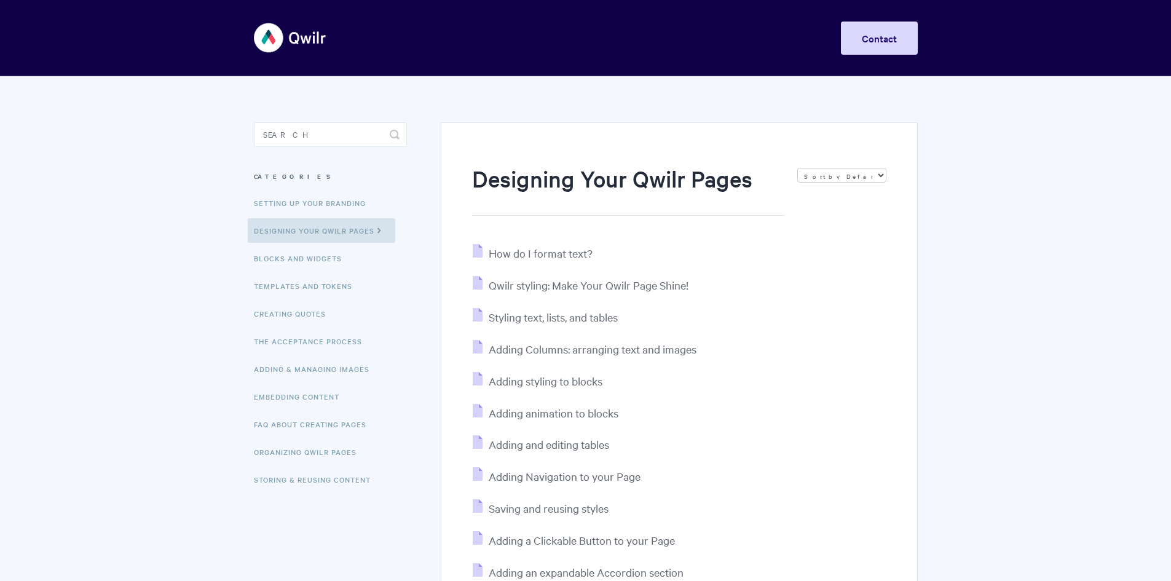 Image resolution: width=1171 pixels, height=581 pixels. I want to click on span: Adding animation to blocks, so click(553, 412).